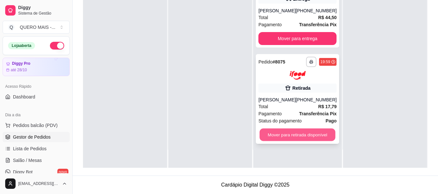  What do you see at coordinates (36, 97) in the screenshot?
I see `a: Dashboard` at bounding box center [36, 97].